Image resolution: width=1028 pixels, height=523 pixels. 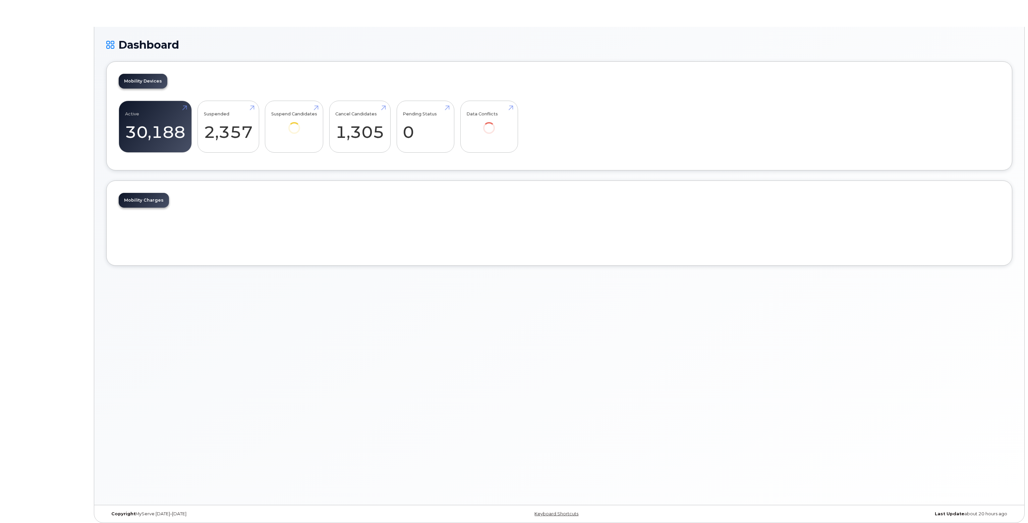 I want to click on a: Mobility Charges, so click(x=144, y=200).